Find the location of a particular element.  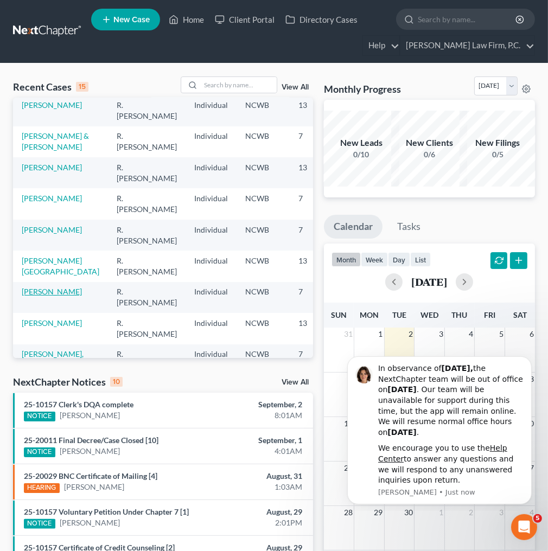

span: Sun is located at coordinates (339, 315).